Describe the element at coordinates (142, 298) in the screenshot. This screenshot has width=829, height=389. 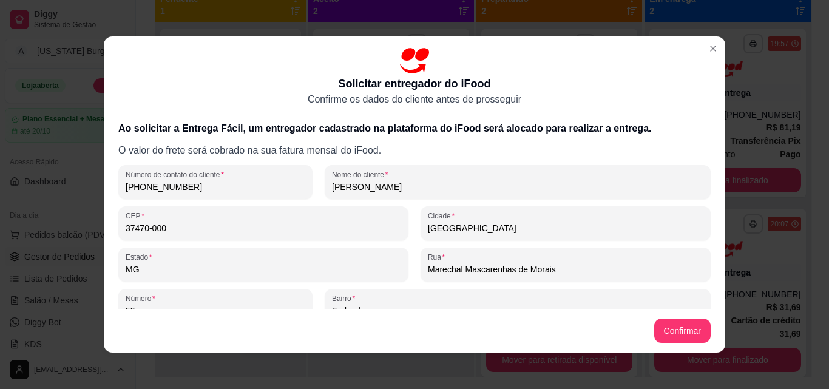
I see `label: Número` at that location.